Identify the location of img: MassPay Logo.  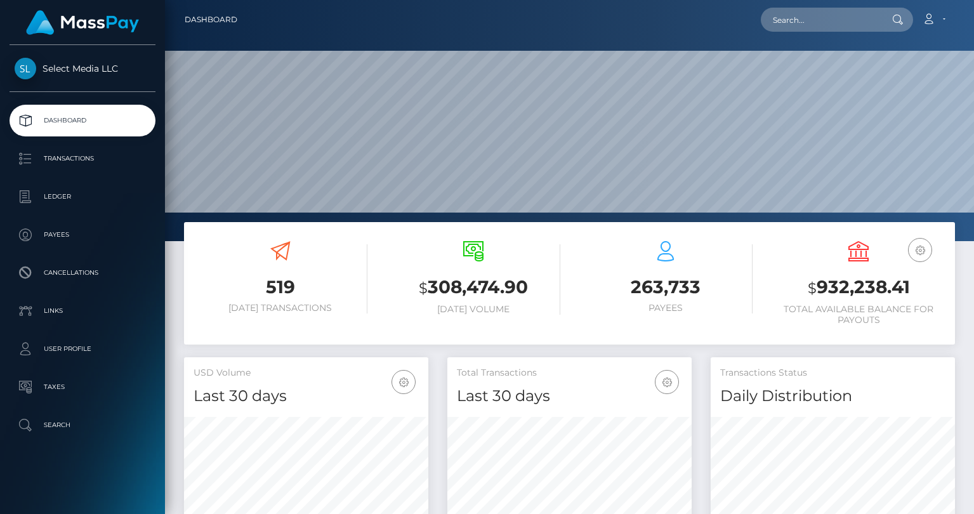
(83, 22).